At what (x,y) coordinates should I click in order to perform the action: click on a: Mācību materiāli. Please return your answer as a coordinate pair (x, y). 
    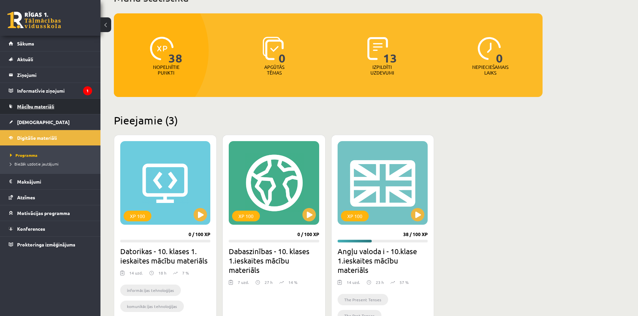
    Looking at the image, I should click on (50, 107).